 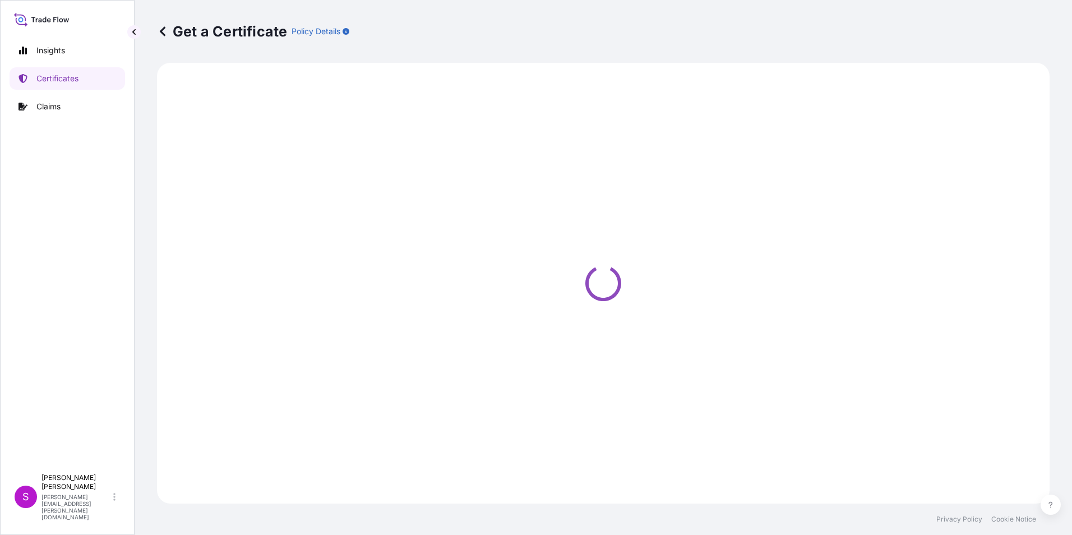 What do you see at coordinates (57, 79) in the screenshot?
I see `p: Certificates` at bounding box center [57, 79].